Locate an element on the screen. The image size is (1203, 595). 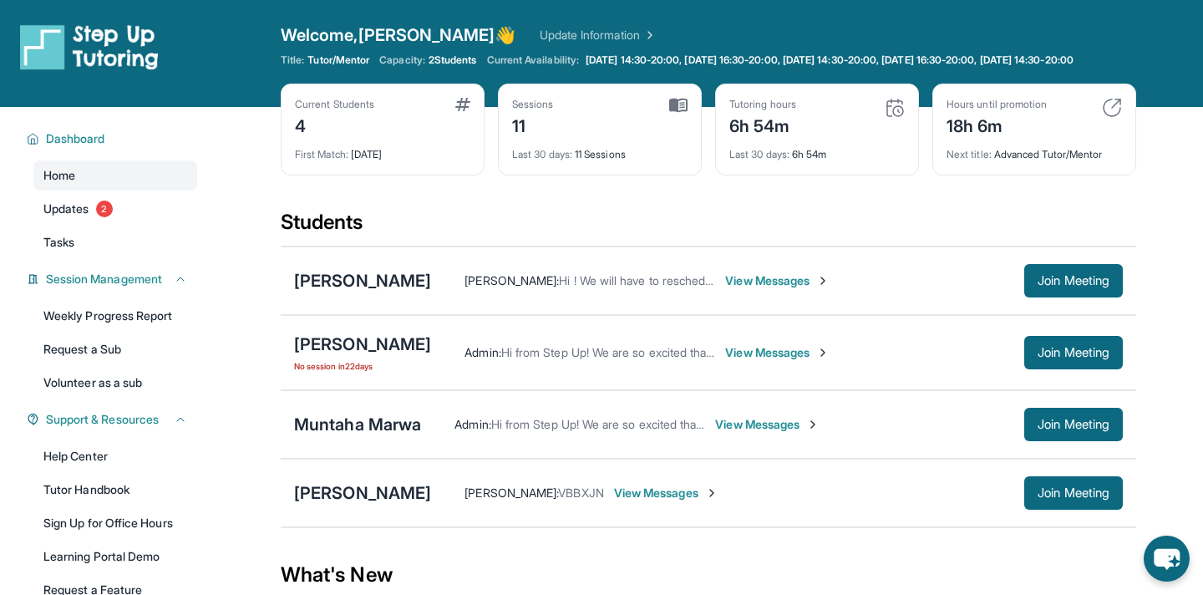
span: Session Management is located at coordinates (104, 279).